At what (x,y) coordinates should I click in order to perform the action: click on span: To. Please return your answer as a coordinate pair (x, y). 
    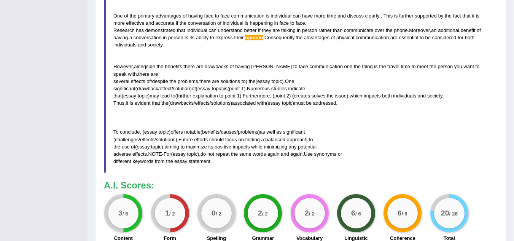
    Looking at the image, I should click on (116, 132).